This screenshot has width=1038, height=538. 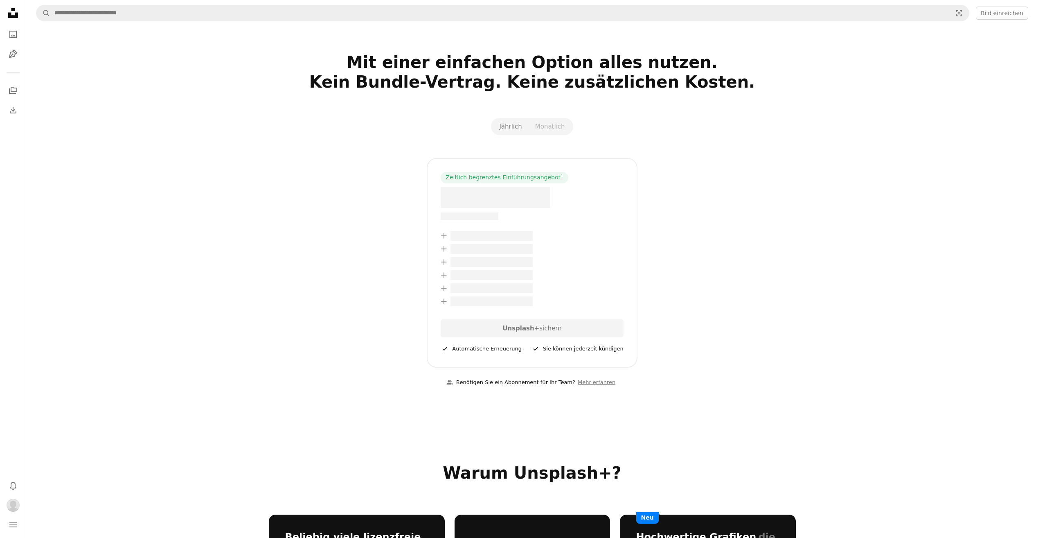 I want to click on sup: 1, so click(x=562, y=176).